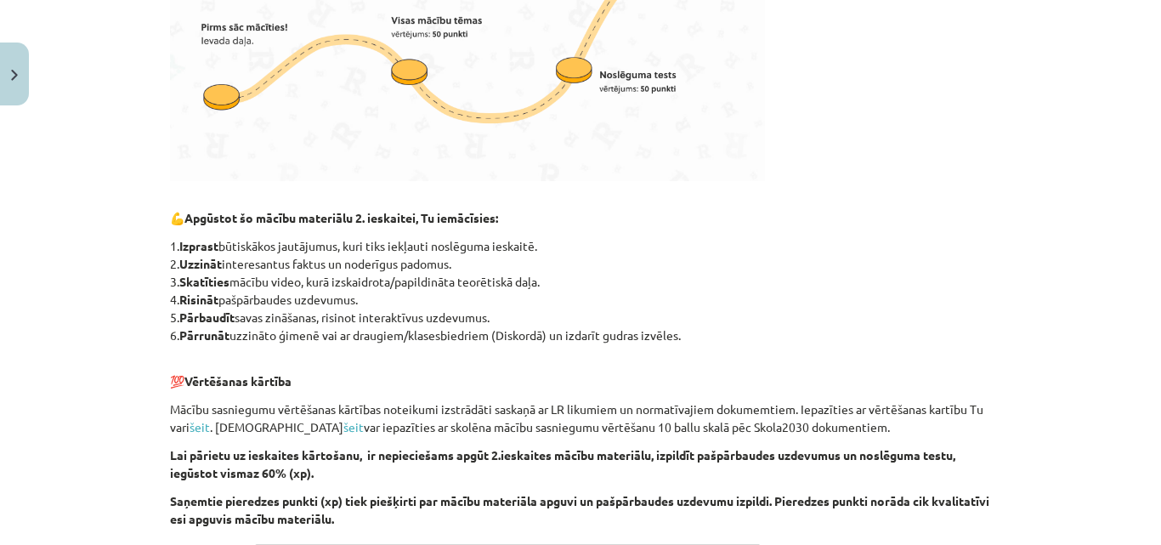 The height and width of the screenshot is (545, 1161). Describe the element at coordinates (204, 281) in the screenshot. I see `b: Skatīties` at that location.